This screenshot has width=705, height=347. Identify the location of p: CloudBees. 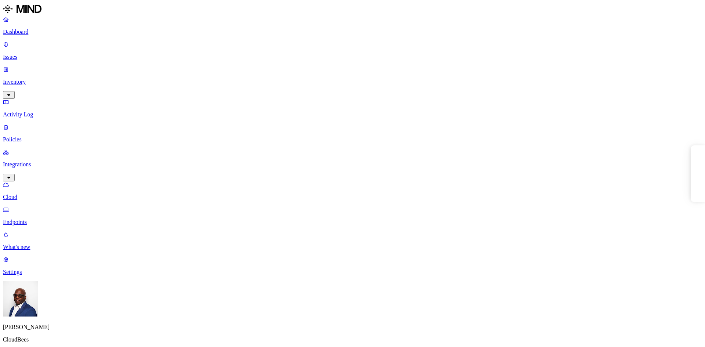
(353, 340).